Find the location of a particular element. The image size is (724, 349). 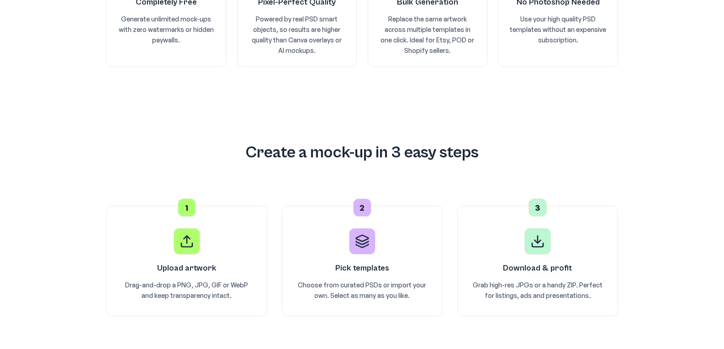

p: Drag-and-drop a PNG, JPG, GIF or WebP and keep transparency intact. is located at coordinates (187, 291).